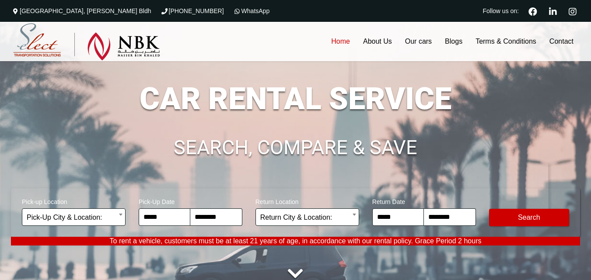  Describe the element at coordinates (340, 42) in the screenshot. I see `a: Home` at that location.